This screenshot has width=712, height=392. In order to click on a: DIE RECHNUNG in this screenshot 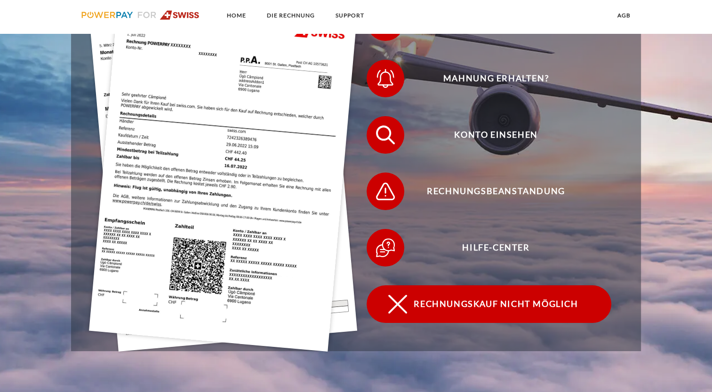, I will do `click(291, 16)`.